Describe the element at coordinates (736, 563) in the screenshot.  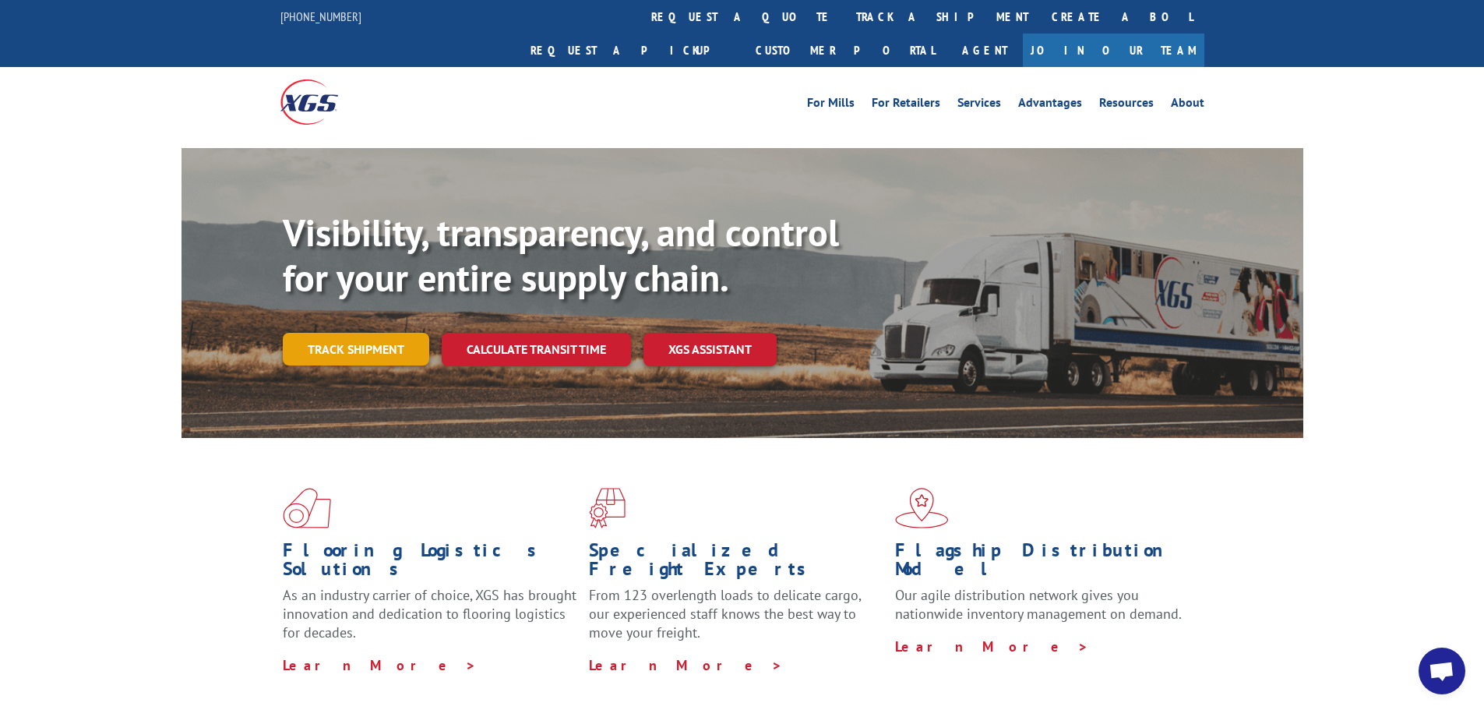
I see `h1: Specialized Freight Experts` at that location.